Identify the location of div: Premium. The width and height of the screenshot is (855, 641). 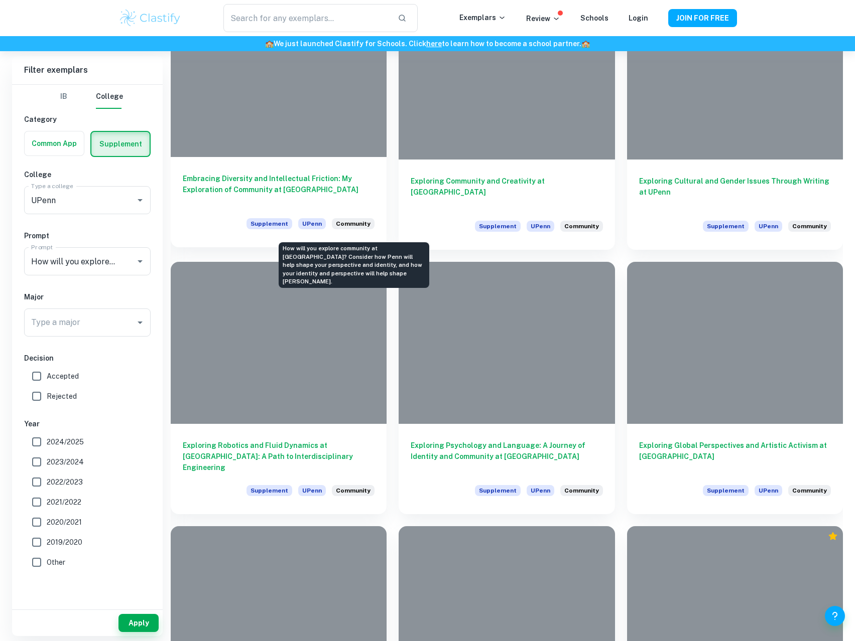
(833, 536).